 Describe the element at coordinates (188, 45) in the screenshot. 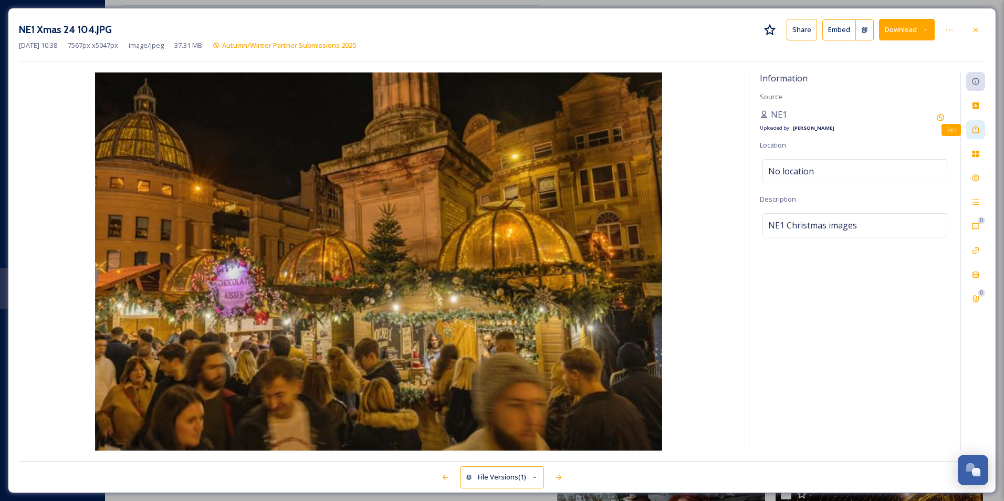

I see `span: 37.31 MB` at that location.